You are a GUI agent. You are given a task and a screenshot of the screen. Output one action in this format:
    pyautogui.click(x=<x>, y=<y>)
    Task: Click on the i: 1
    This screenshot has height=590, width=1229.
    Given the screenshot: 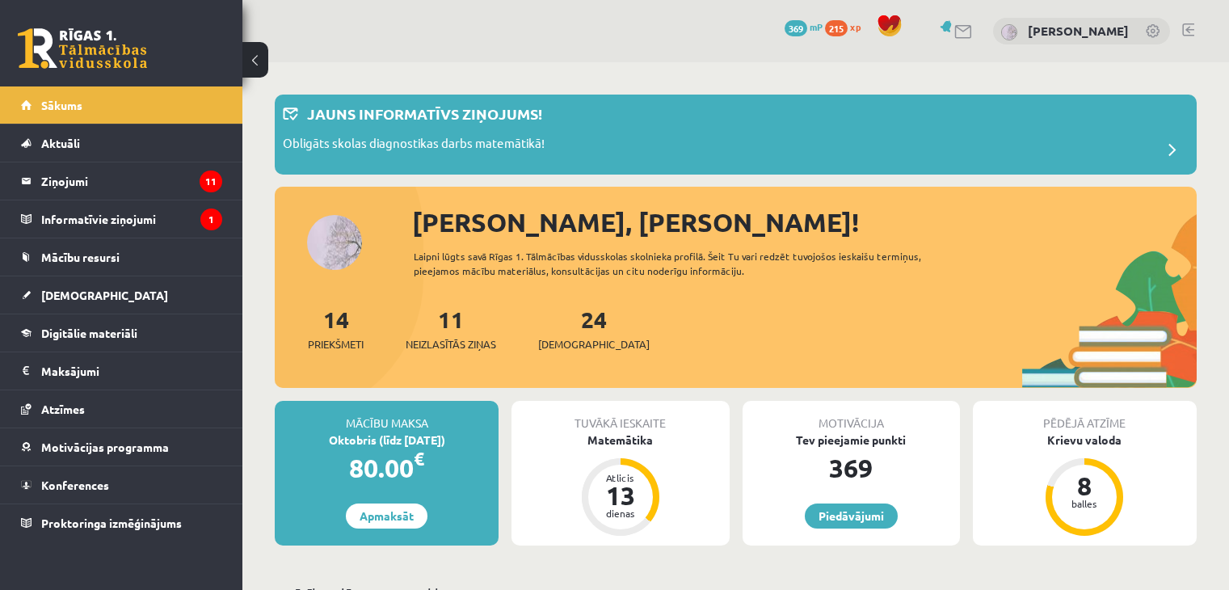 What is the action you would take?
    pyautogui.click(x=211, y=219)
    